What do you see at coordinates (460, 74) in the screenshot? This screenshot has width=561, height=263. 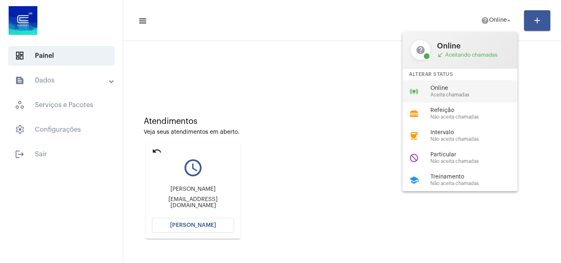 I see `div: Alterar Status` at bounding box center [460, 74].